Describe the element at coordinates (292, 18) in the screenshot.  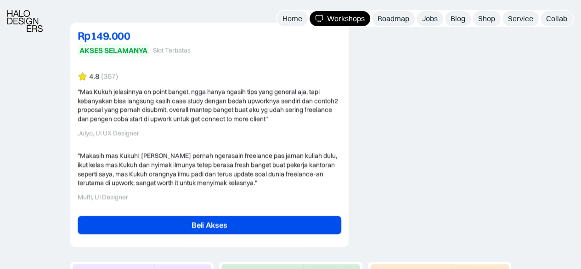
I see `a: Home` at that location.